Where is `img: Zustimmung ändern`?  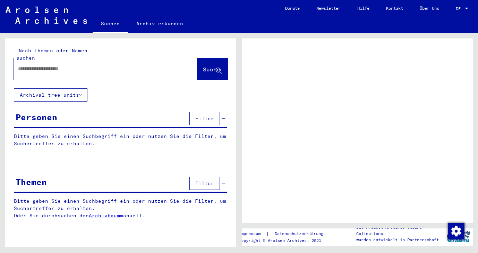
img: Zustimmung ändern is located at coordinates (457, 232).